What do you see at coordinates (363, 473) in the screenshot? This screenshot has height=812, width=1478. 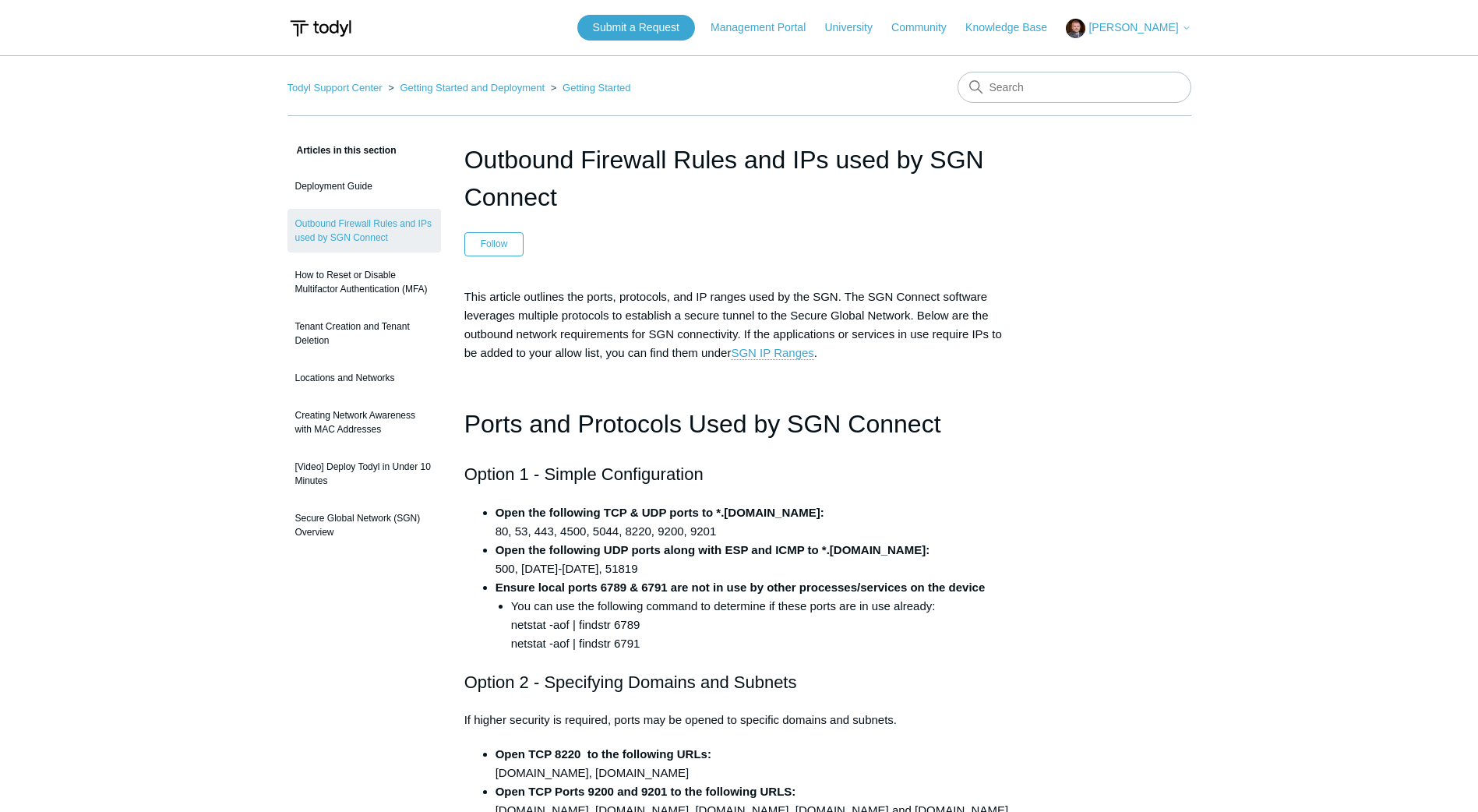 I see `a: [Video] Deploy Todyl in Under 10 Minutes` at bounding box center [363, 473].